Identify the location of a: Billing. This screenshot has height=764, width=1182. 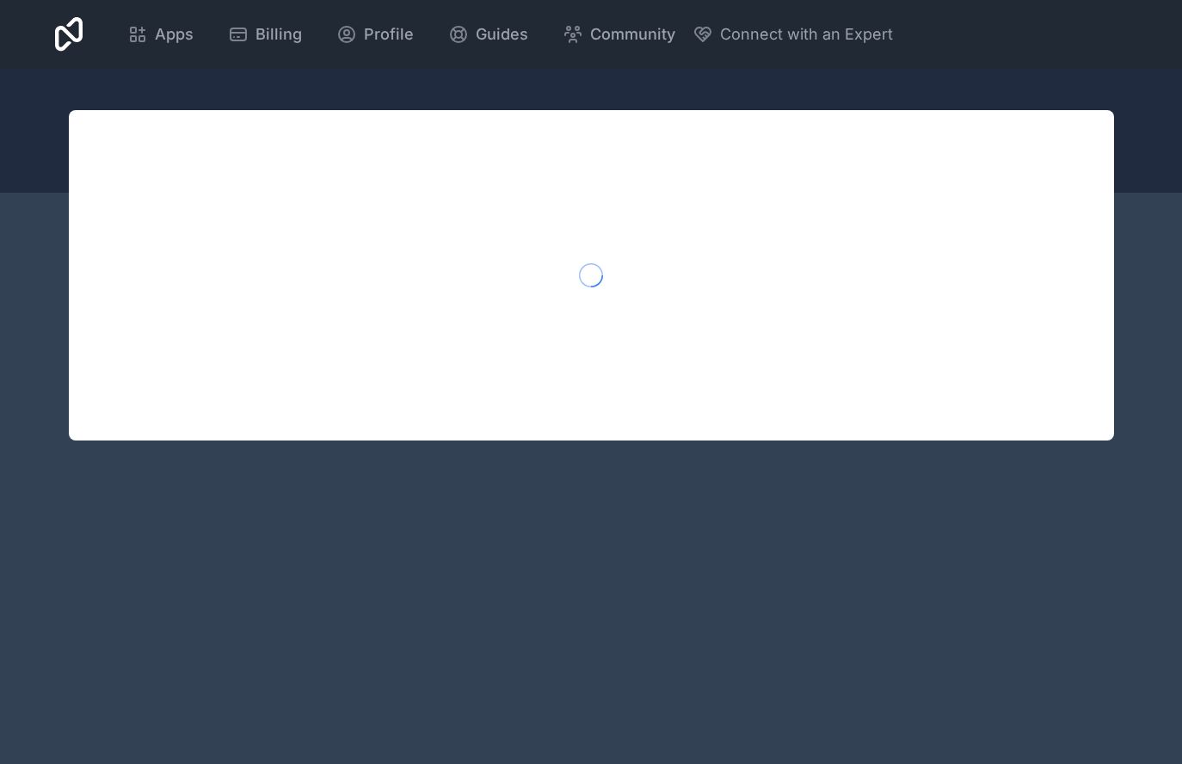
(265, 34).